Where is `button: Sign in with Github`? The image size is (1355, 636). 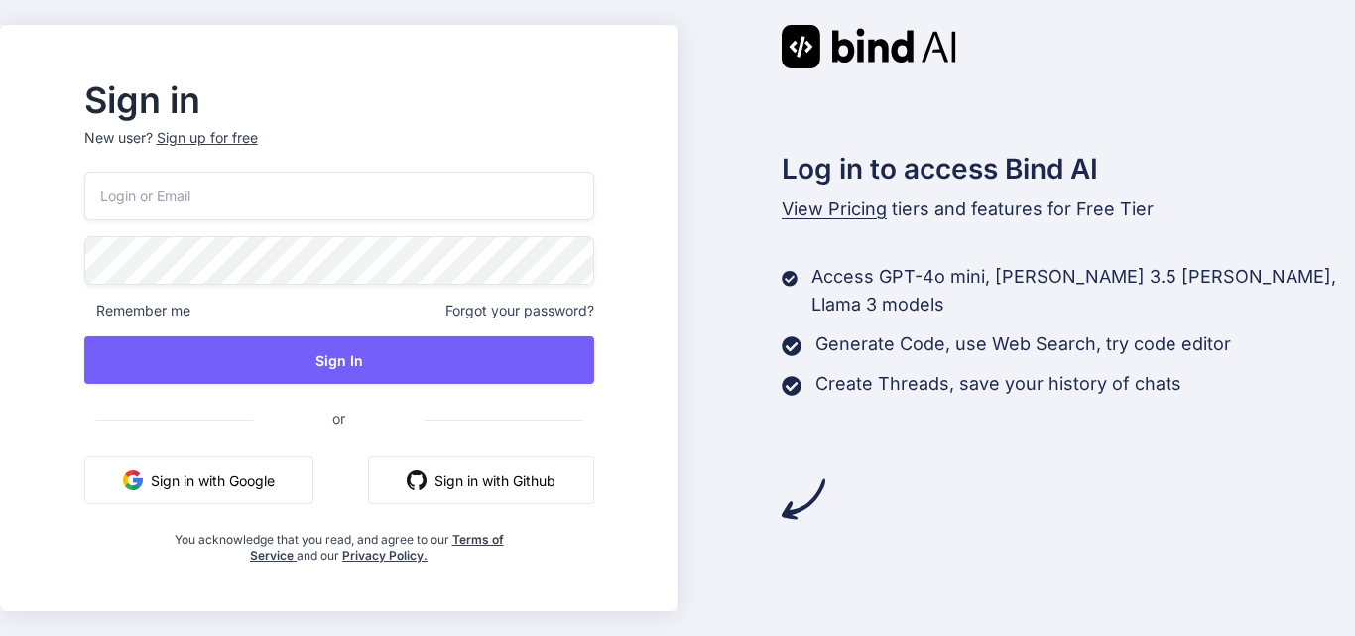
button: Sign in with Github is located at coordinates (481, 480).